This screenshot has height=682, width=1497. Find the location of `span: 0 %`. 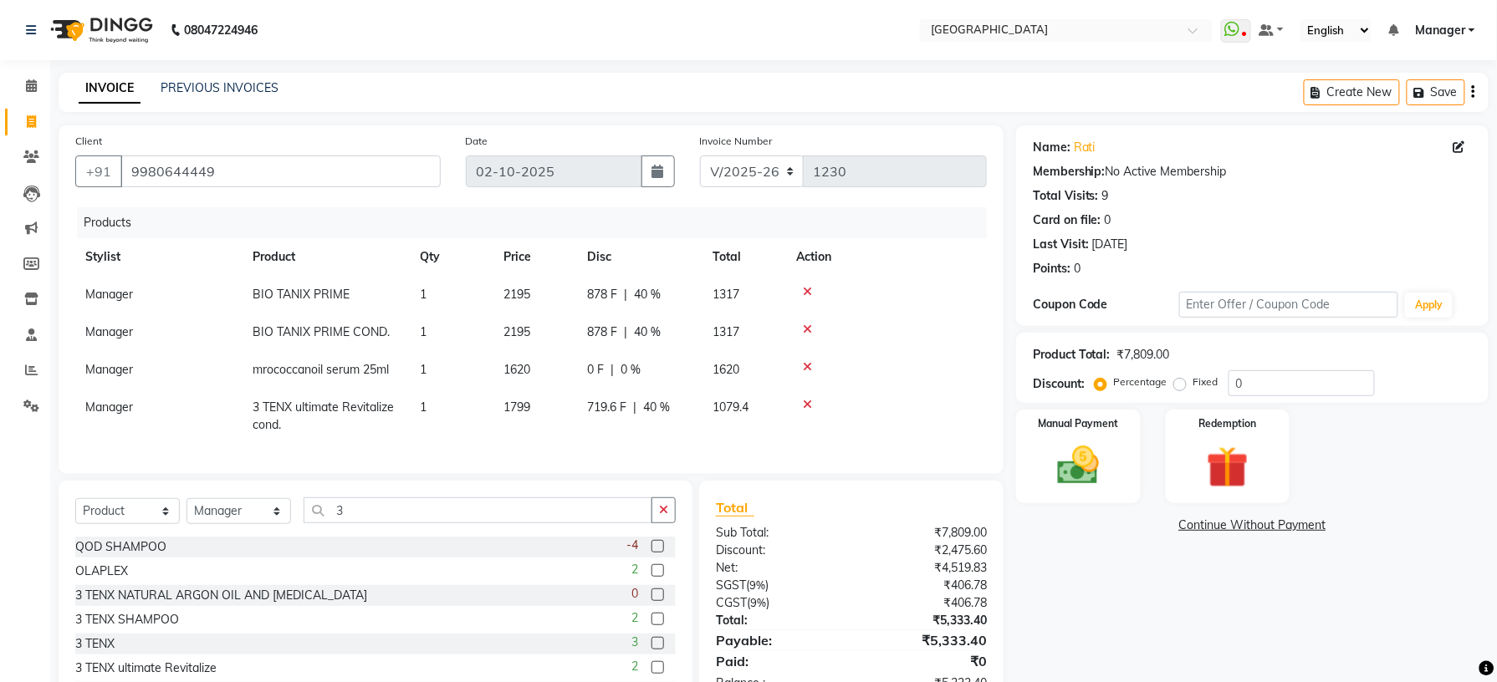

span: 0 % is located at coordinates (630, 370).